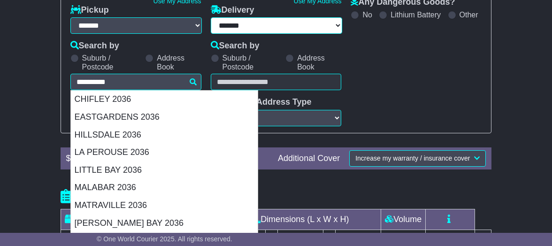 The height and width of the screenshot is (246, 552). I want to click on div: HILLSDALE 2036, so click(164, 135).